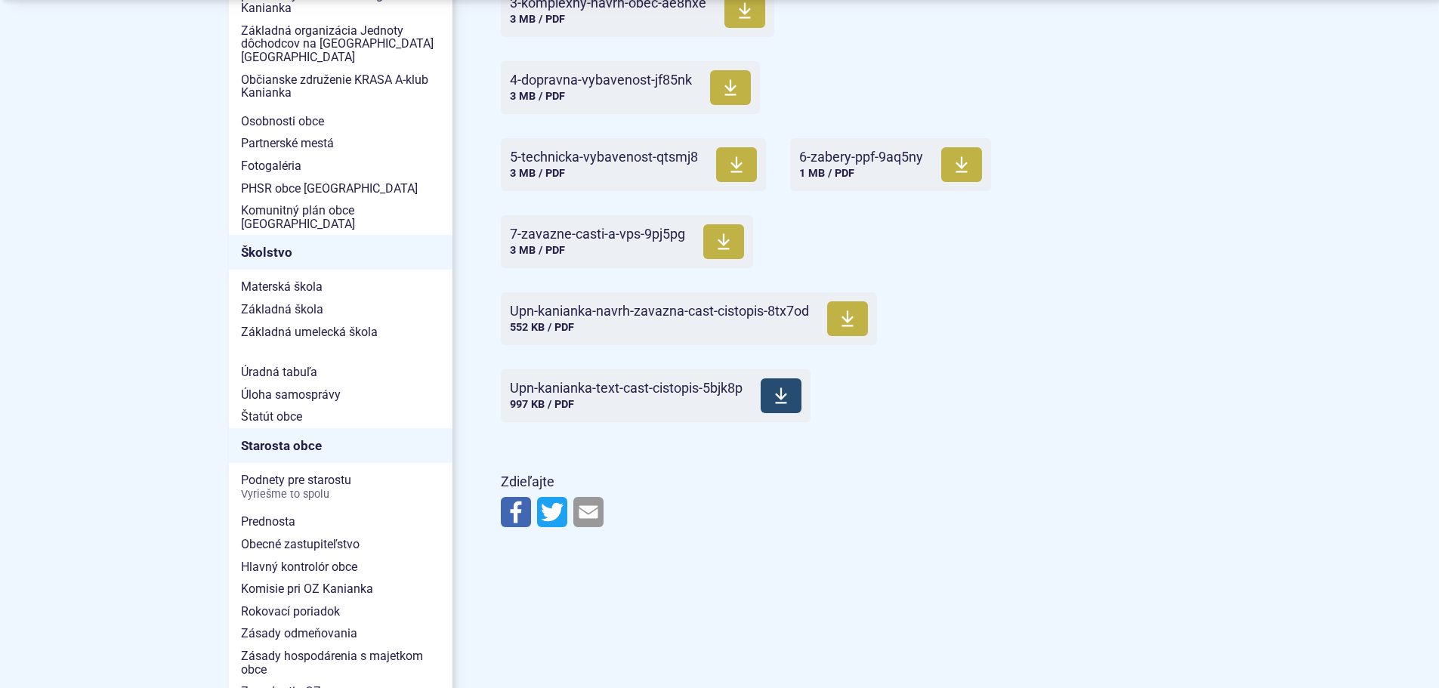  What do you see at coordinates (341, 662) in the screenshot?
I see `span: Zásady hospodárenia s majetkom obce` at bounding box center [341, 662].